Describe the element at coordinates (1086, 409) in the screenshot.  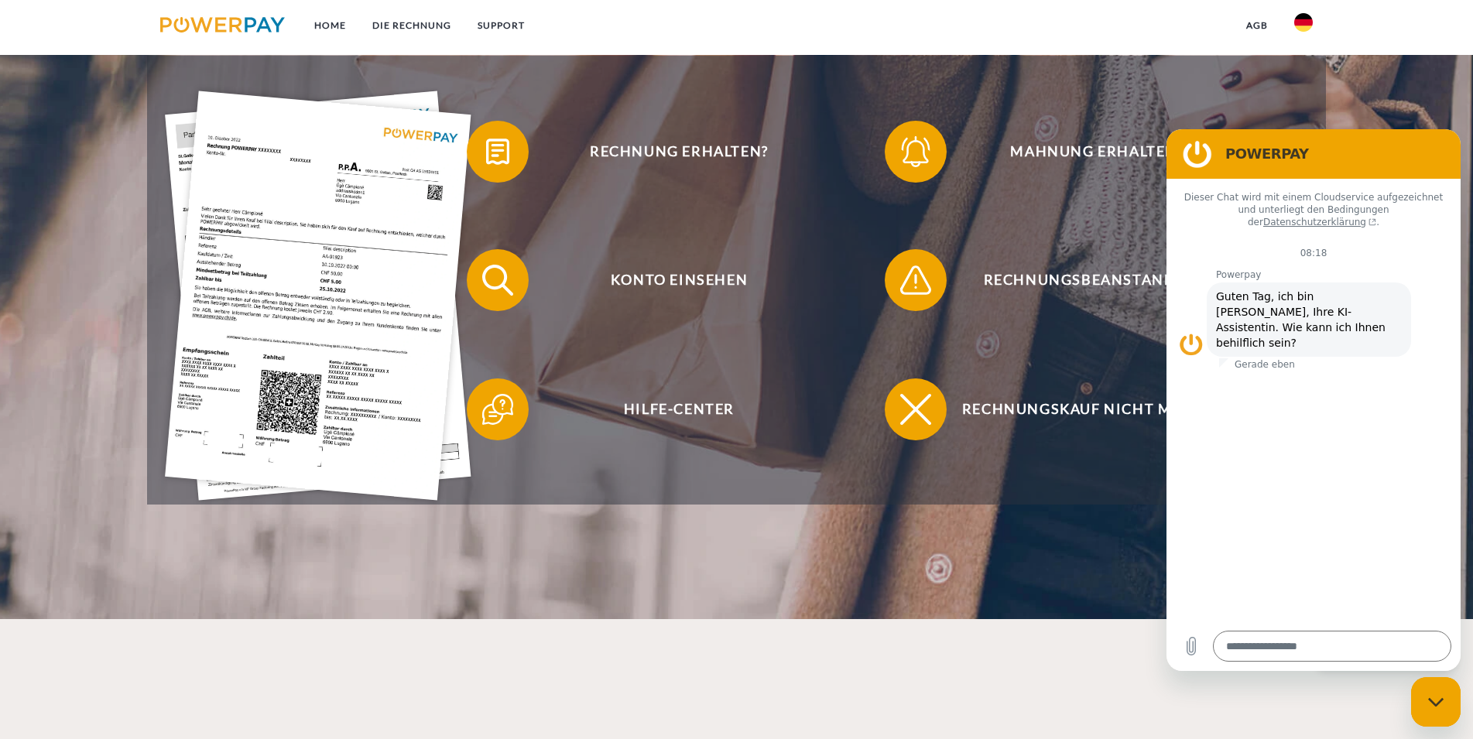
I see `a: Rechnungskauf nicht möglich` at that location.